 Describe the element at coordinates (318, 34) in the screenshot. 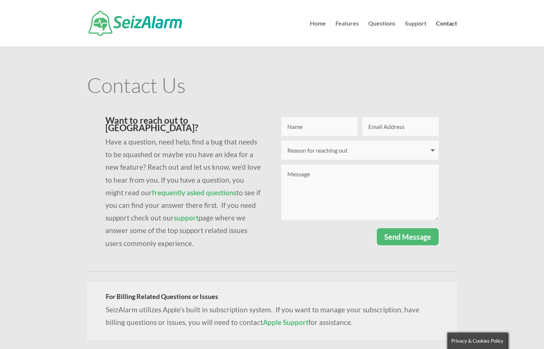

I see `a: Home` at that location.